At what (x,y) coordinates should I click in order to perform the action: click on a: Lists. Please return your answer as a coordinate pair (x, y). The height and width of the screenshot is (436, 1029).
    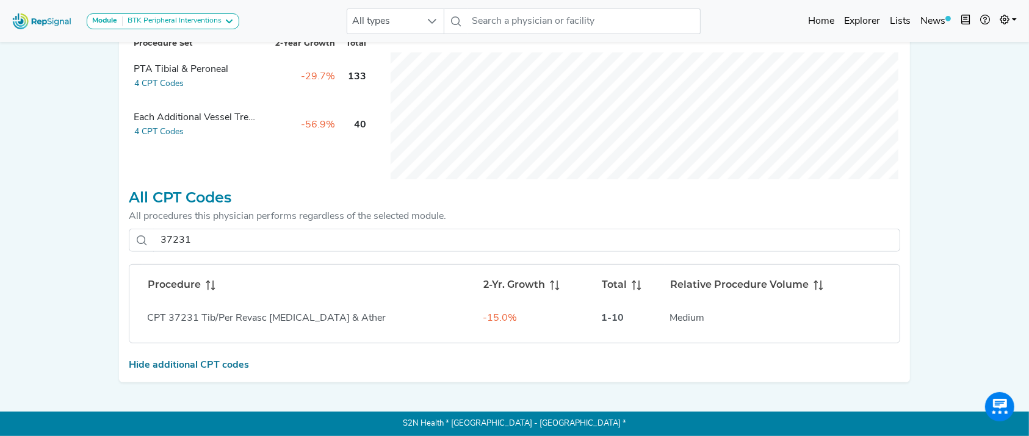
    Looking at the image, I should click on (900, 21).